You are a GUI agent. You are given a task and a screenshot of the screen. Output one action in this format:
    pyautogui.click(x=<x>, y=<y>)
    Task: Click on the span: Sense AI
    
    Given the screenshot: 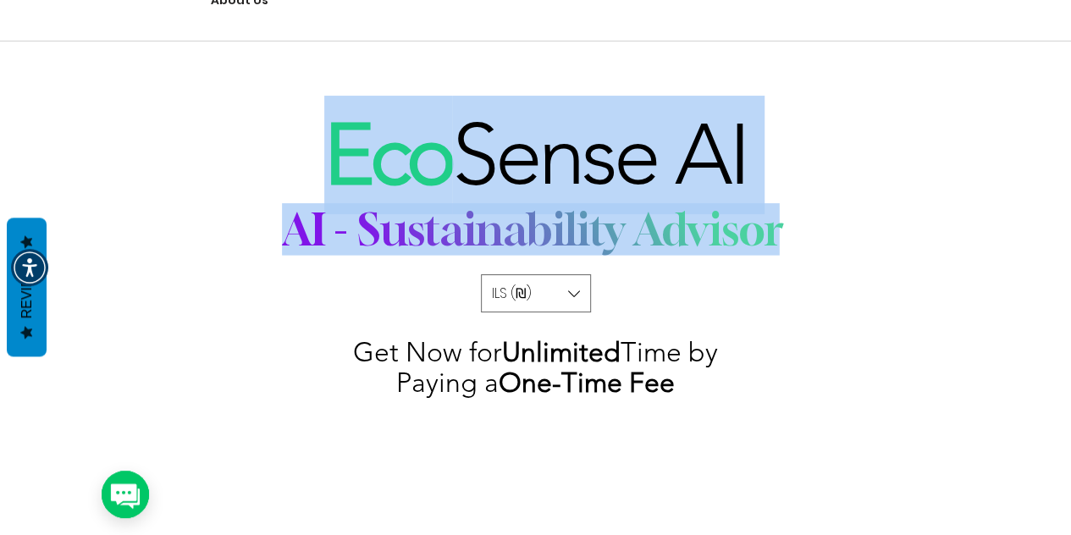 What is the action you would take?
    pyautogui.click(x=599, y=154)
    